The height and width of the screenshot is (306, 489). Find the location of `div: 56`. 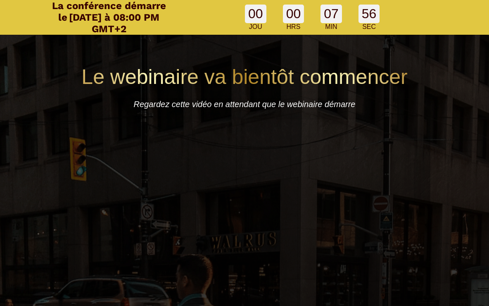

div: 56 is located at coordinates (369, 14).